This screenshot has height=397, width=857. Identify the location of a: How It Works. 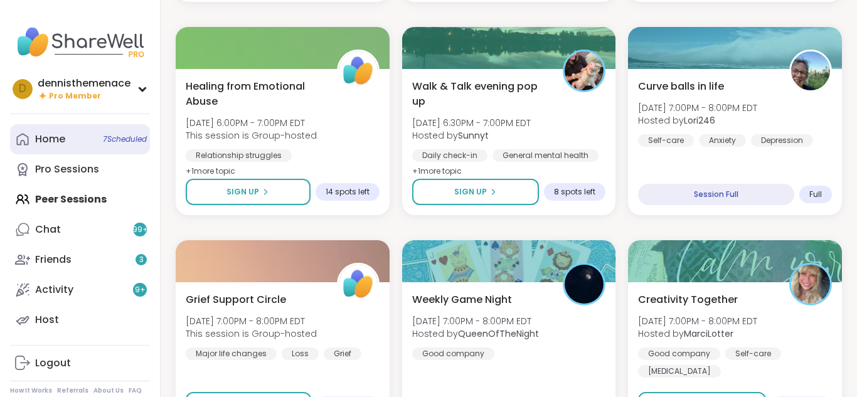
(31, 391).